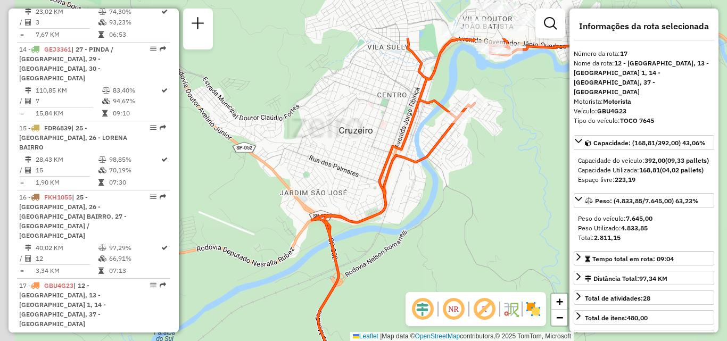 This screenshot has height=341, width=727. I want to click on td: 1,90 KM, so click(67, 183).